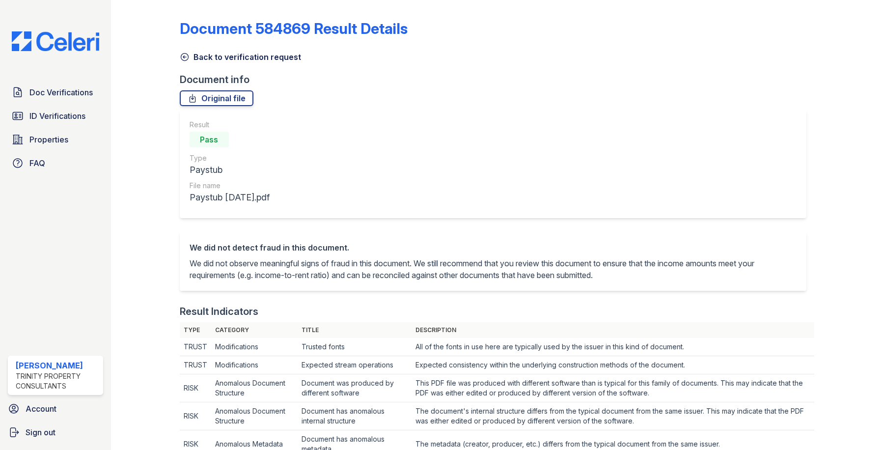 Image resolution: width=883 pixels, height=450 pixels. I want to click on span: Sign out, so click(40, 432).